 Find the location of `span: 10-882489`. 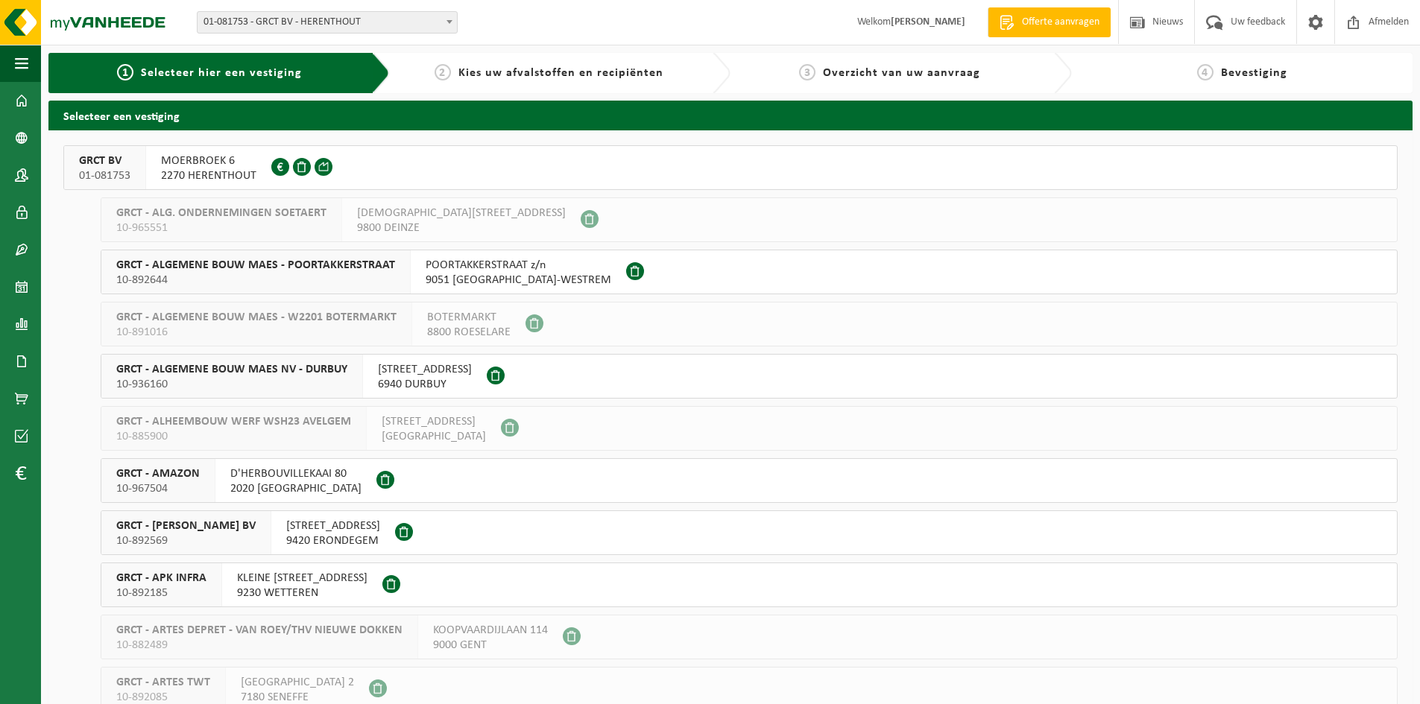

span: 10-882489 is located at coordinates (259, 645).